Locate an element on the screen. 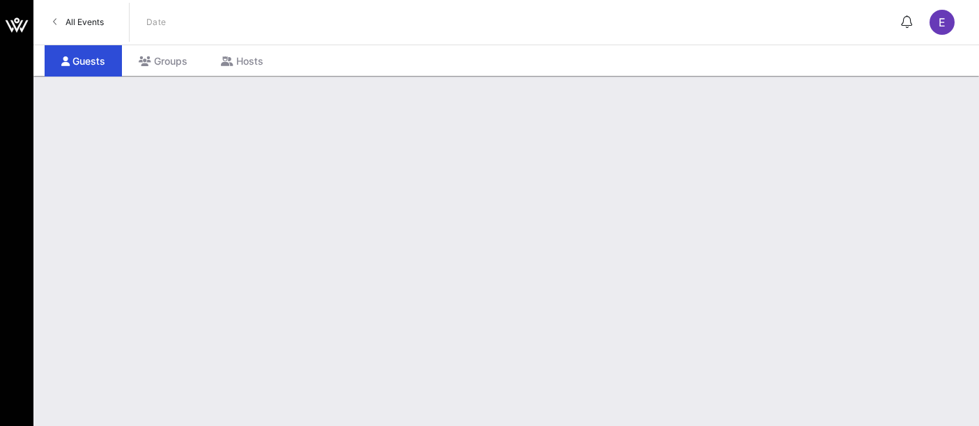 The width and height of the screenshot is (979, 426). div: E is located at coordinates (942, 22).